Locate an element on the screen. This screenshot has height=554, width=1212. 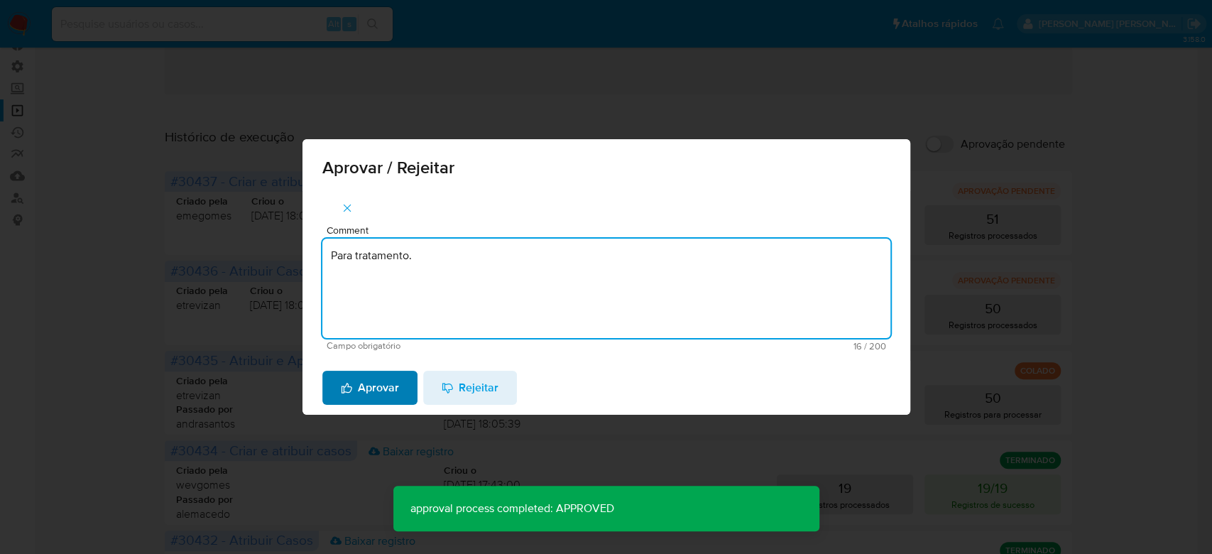
button: Aprovar is located at coordinates (370, 388).